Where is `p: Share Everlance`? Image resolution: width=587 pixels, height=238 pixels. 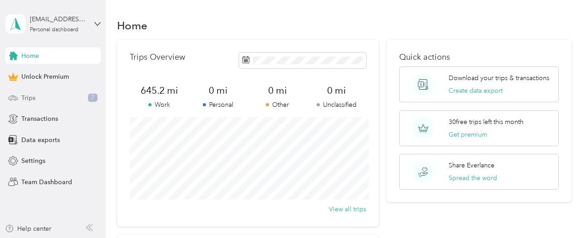 p: Share Everlance is located at coordinates (471, 165).